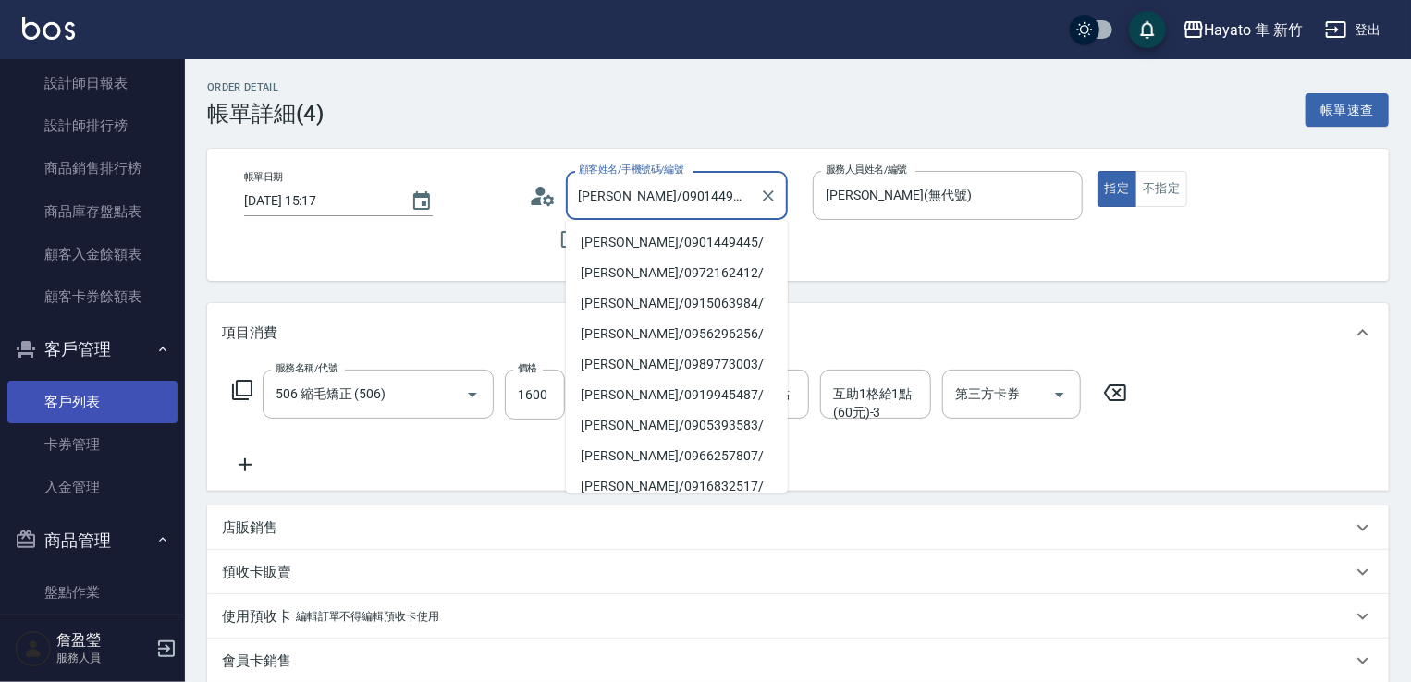  I want to click on p: 預收卡販賣, so click(256, 572).